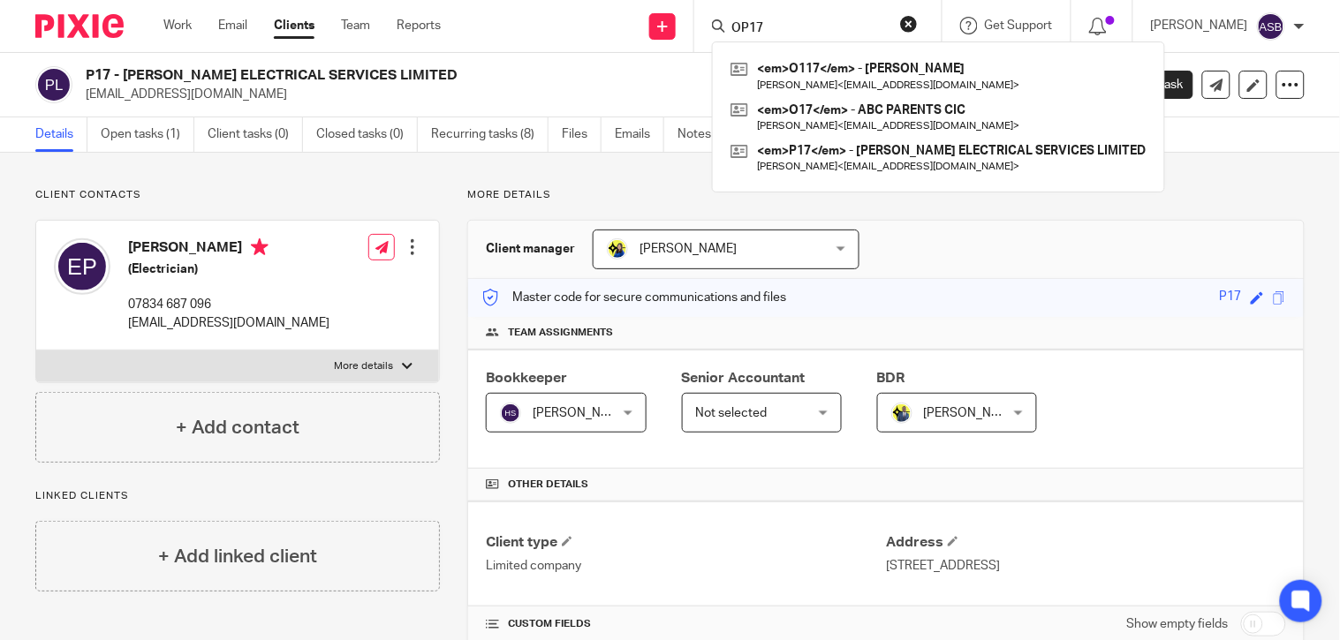 The width and height of the screenshot is (1340, 640). What do you see at coordinates (294, 26) in the screenshot?
I see `a: Clients` at bounding box center [294, 26].